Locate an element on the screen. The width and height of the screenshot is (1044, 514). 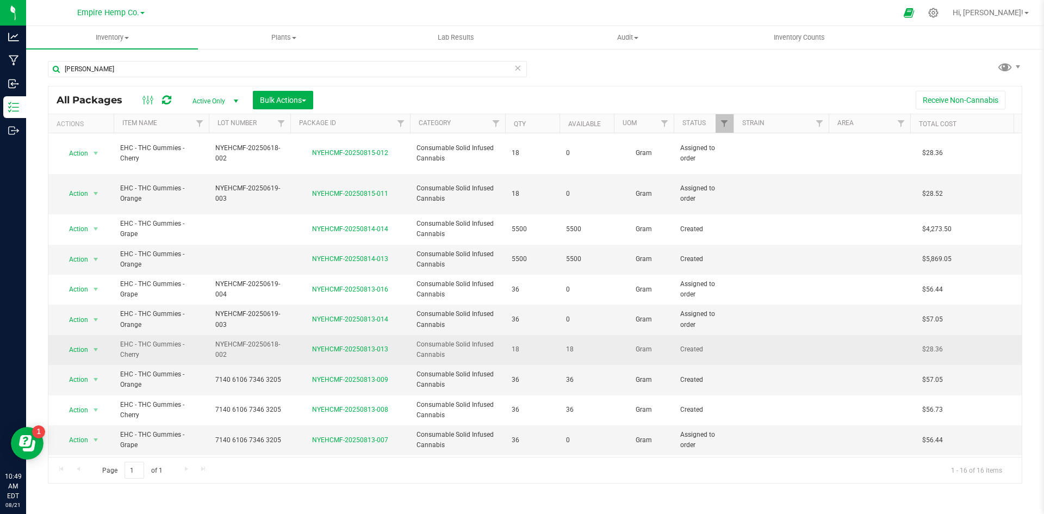
span: $5,869.05 is located at coordinates (937, 259).